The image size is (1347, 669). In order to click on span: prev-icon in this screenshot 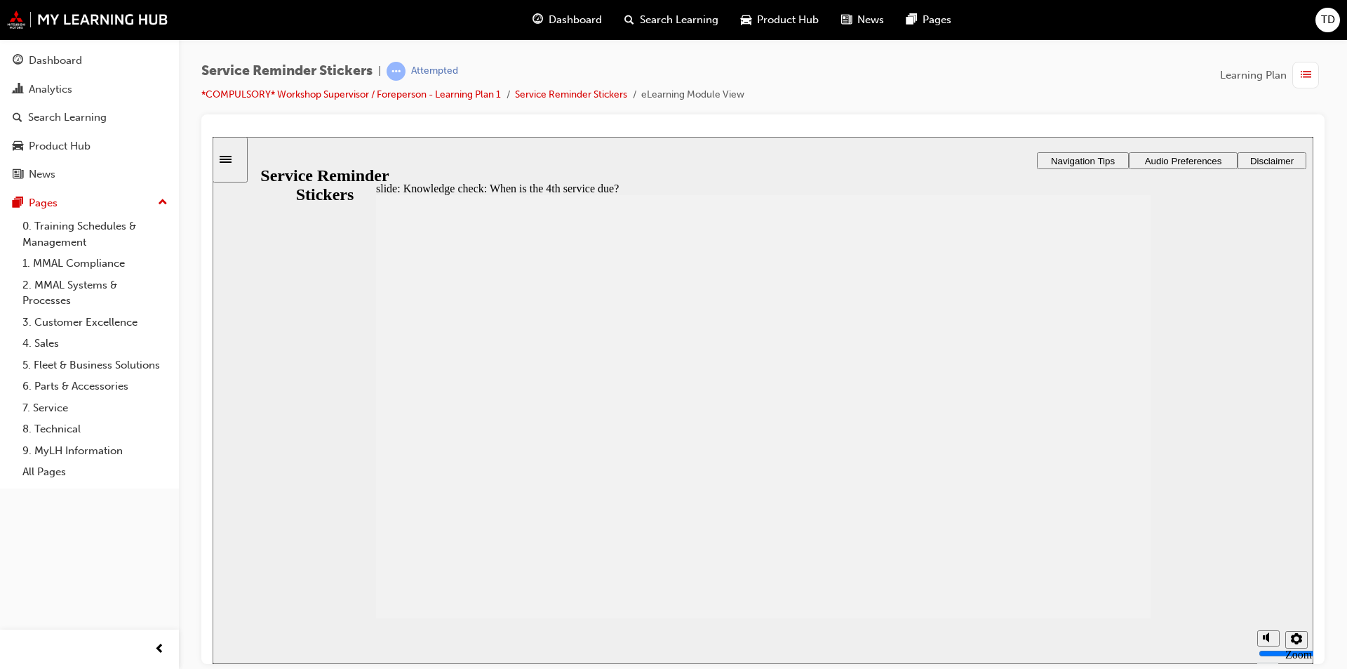, I will do `click(159, 649)`.